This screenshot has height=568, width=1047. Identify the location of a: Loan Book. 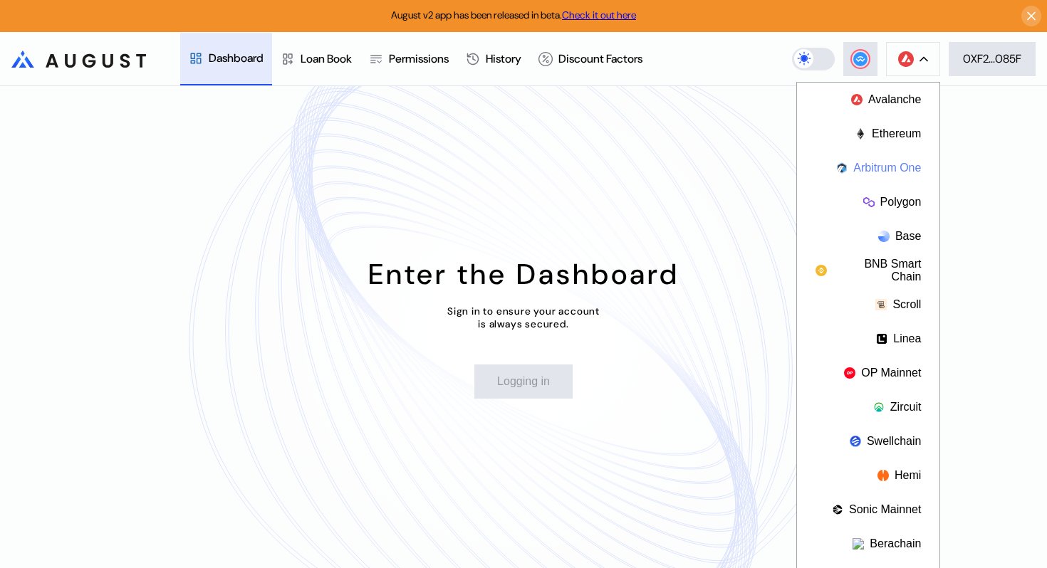
(316, 59).